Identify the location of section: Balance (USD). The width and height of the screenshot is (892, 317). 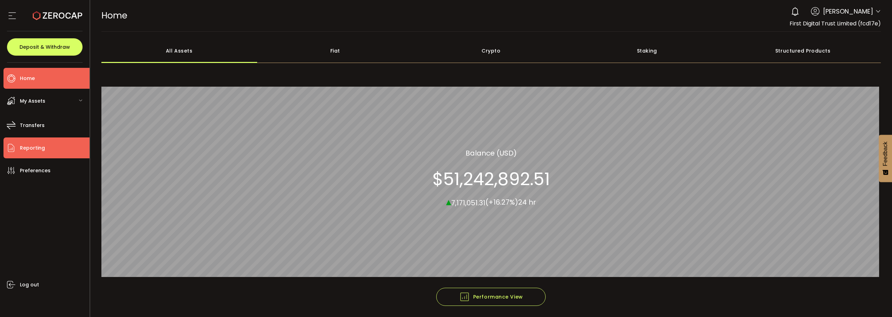
(491, 153).